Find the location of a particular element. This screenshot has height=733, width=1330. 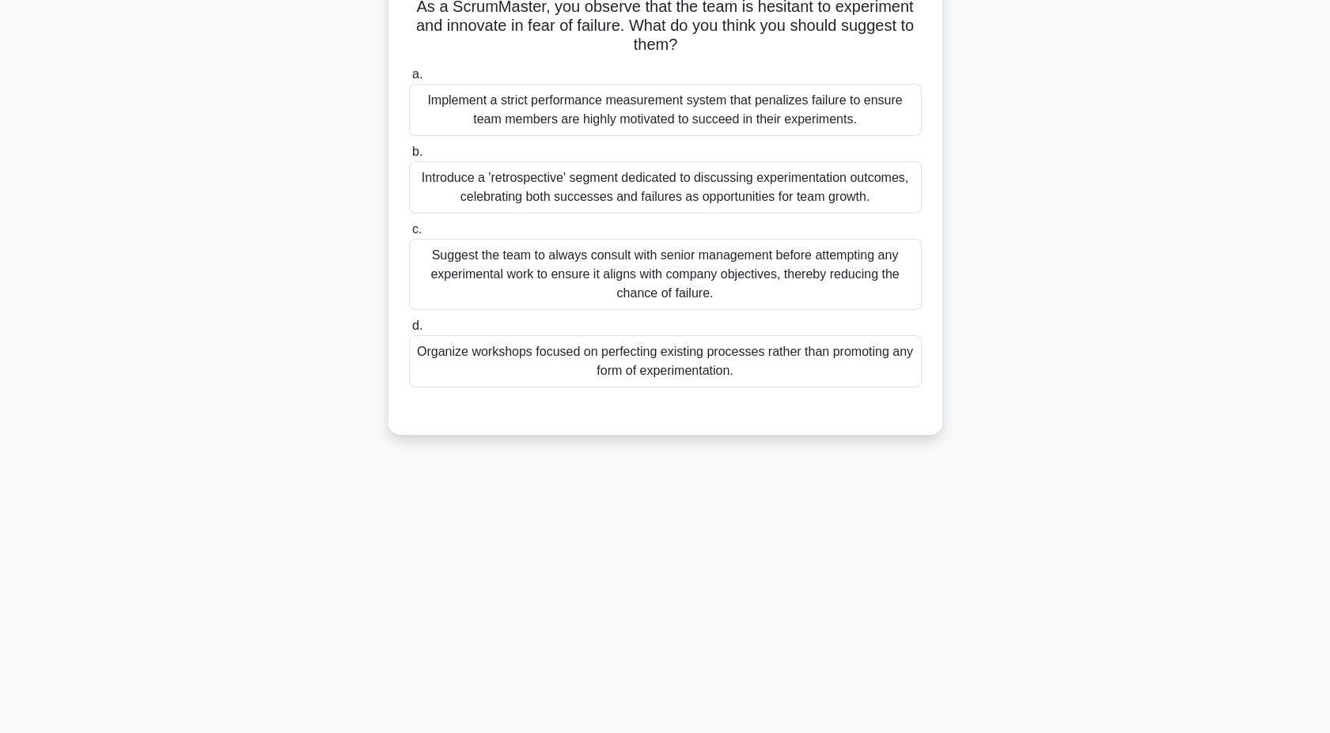

span: c. is located at coordinates (417, 229).